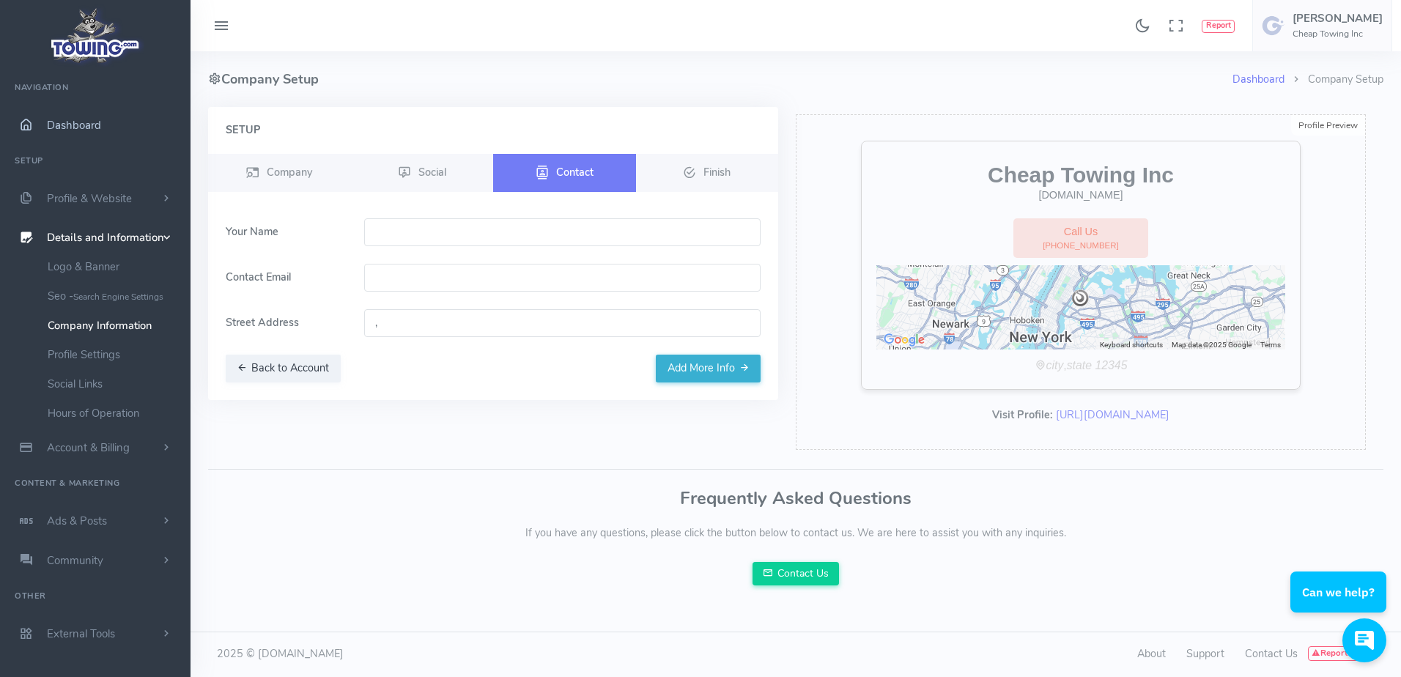  Describe the element at coordinates (286, 278) in the screenshot. I see `label: Contact Email` at that location.